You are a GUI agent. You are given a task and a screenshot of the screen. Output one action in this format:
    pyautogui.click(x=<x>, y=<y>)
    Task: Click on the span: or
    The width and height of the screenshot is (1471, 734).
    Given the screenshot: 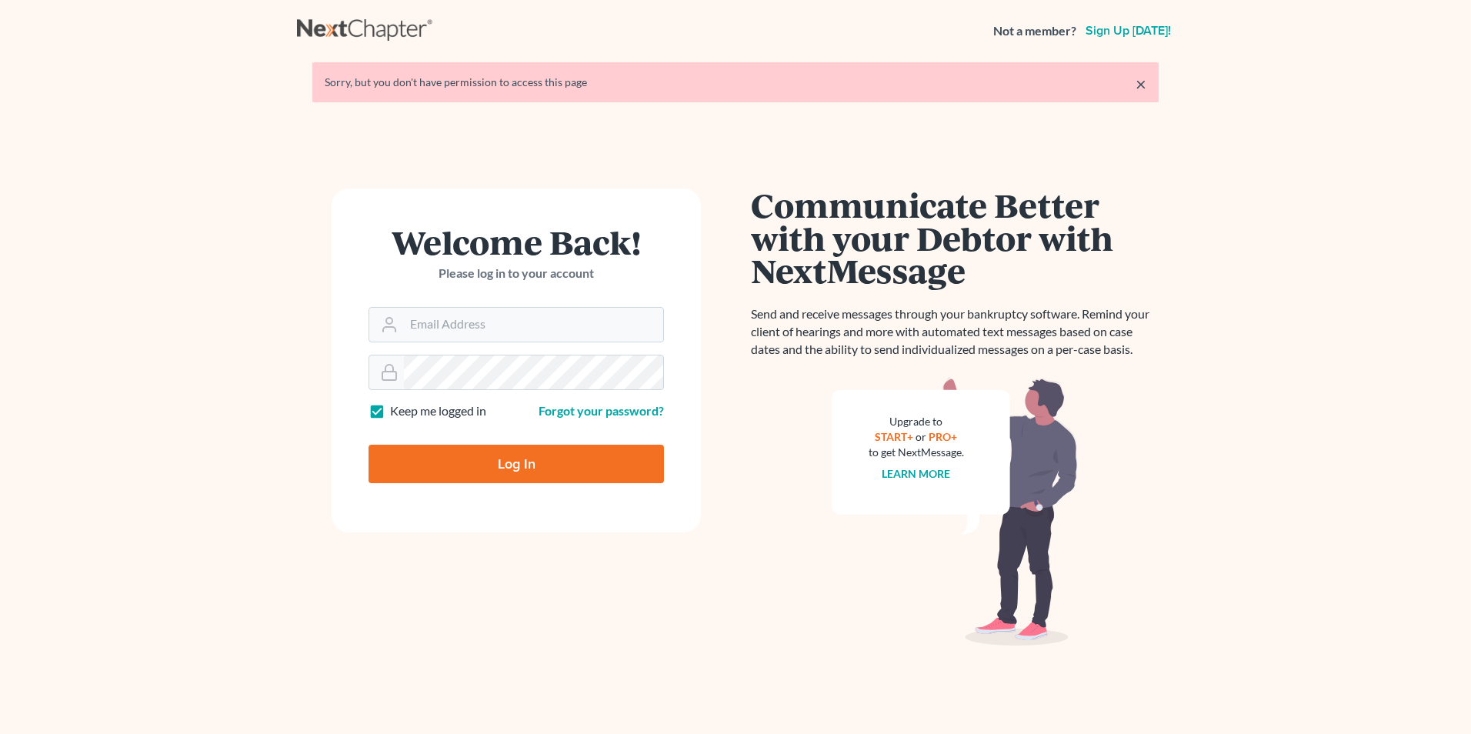 What is the action you would take?
    pyautogui.click(x=921, y=436)
    